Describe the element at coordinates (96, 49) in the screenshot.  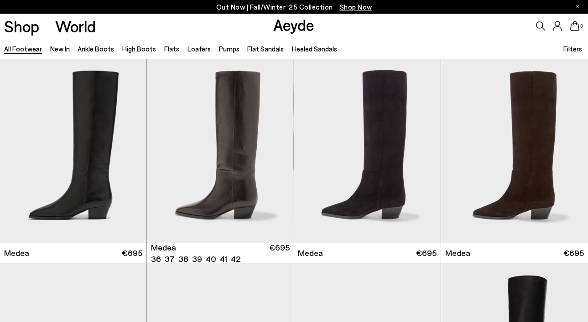
I see `a: Ankle Boots` at that location.